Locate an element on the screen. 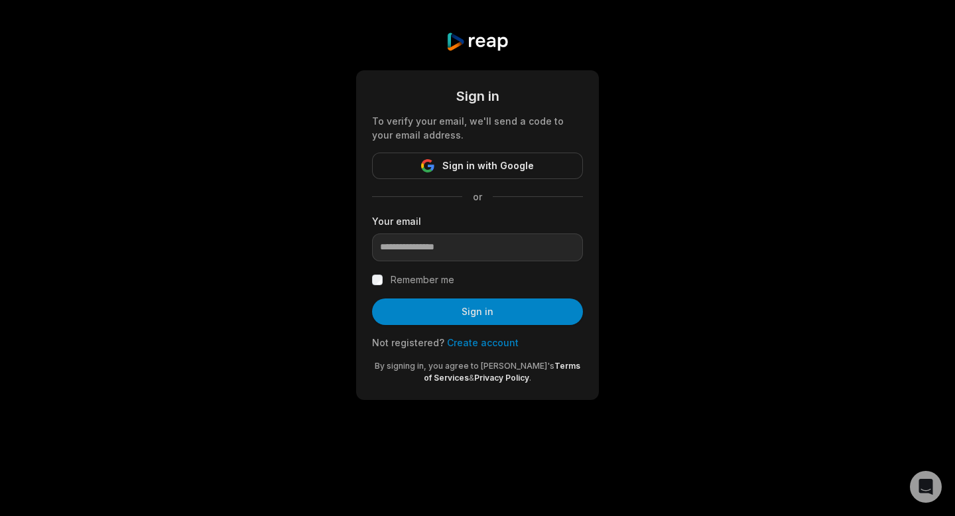  div: Sign in is located at coordinates (478, 96).